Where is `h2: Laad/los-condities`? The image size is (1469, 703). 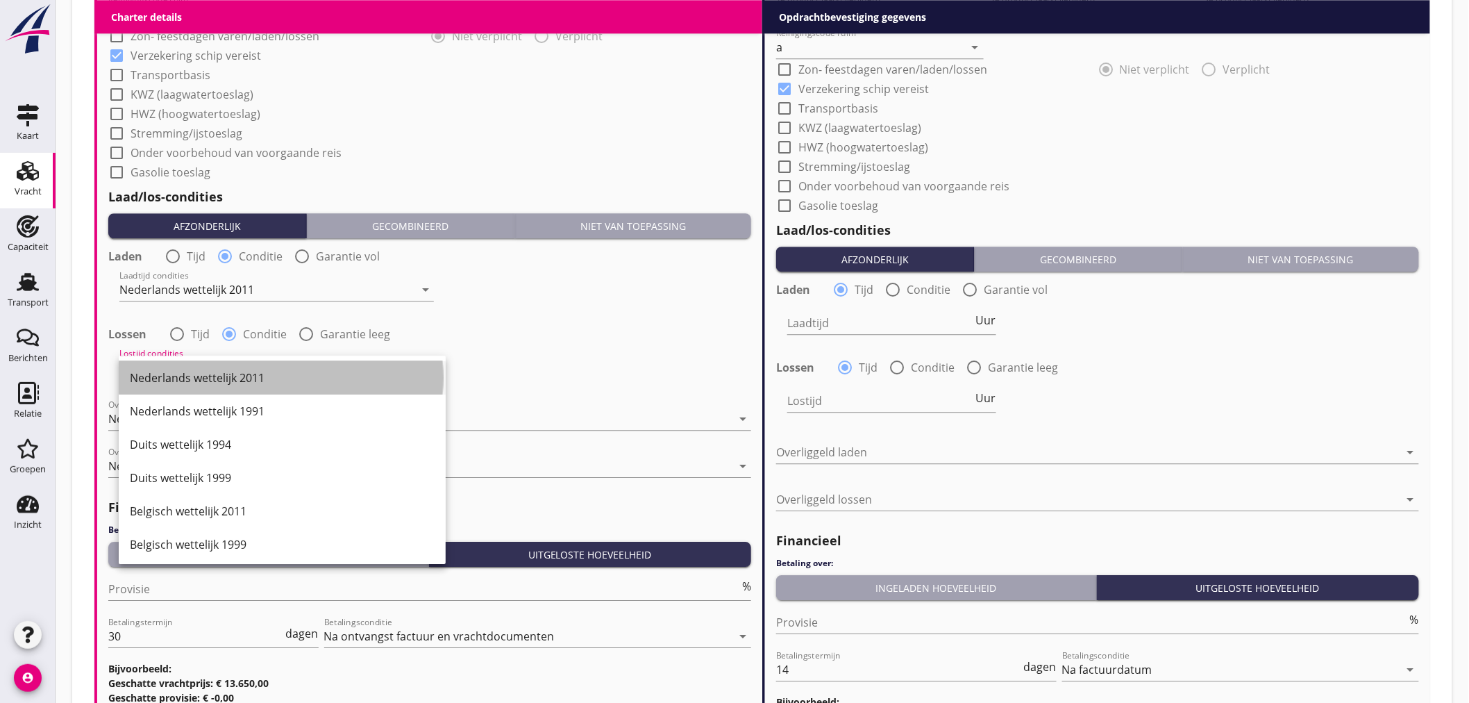
h2: Laad/los-condities is located at coordinates (1098, 230).